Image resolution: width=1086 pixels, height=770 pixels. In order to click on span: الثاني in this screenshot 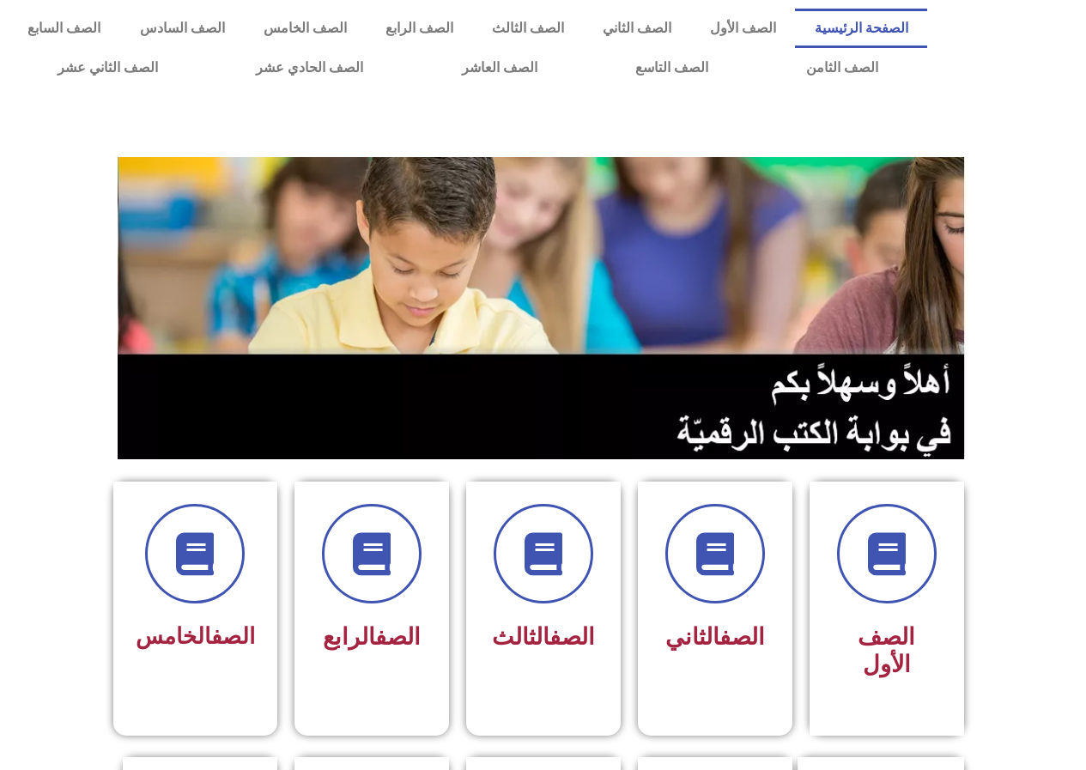, I will do `click(715, 637)`.